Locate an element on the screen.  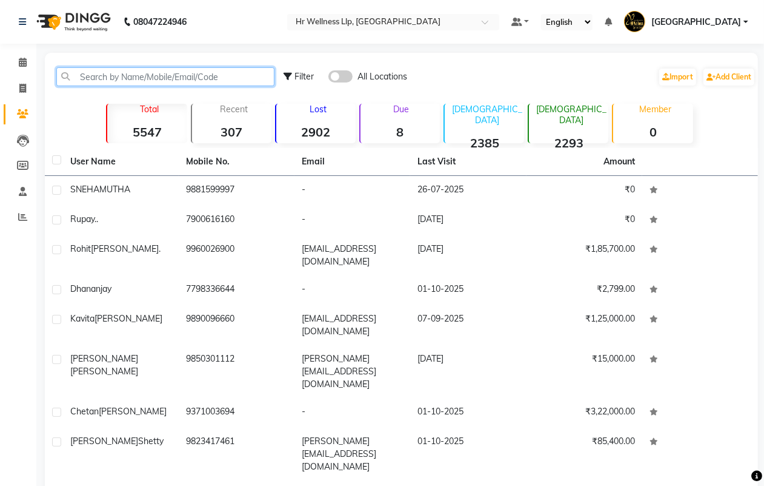
b: 08047224946 is located at coordinates (160, 22).